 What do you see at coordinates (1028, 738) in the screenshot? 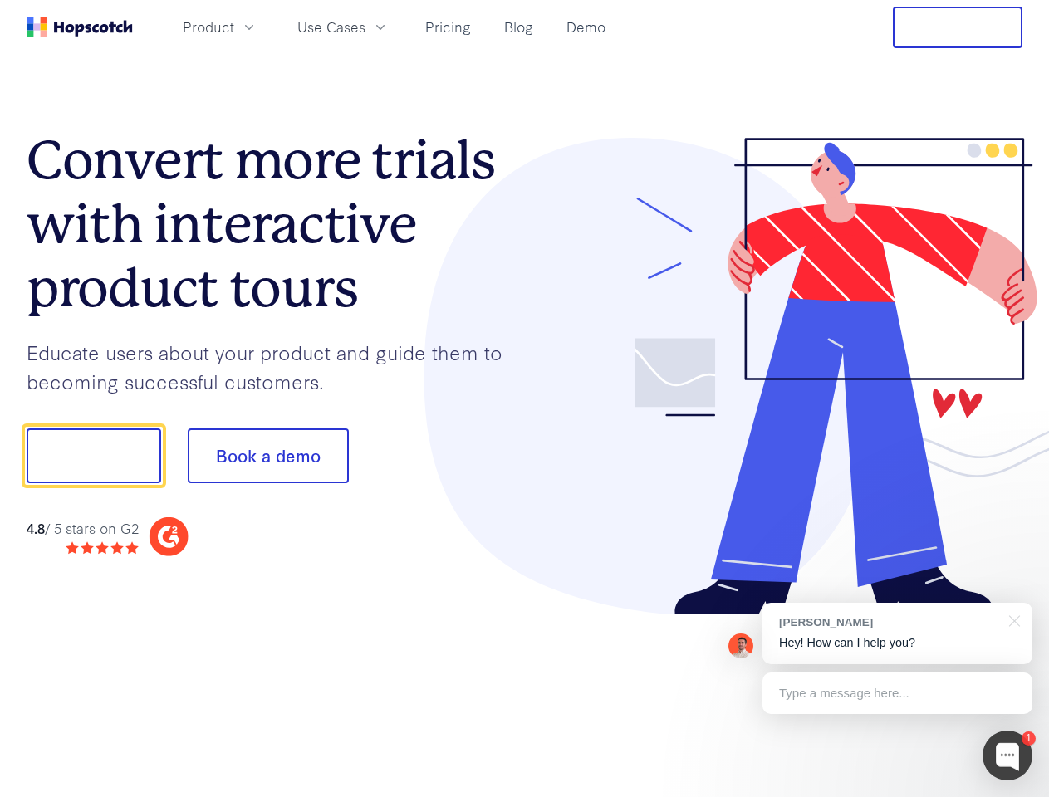
I see `div: 1` at bounding box center [1028, 738].